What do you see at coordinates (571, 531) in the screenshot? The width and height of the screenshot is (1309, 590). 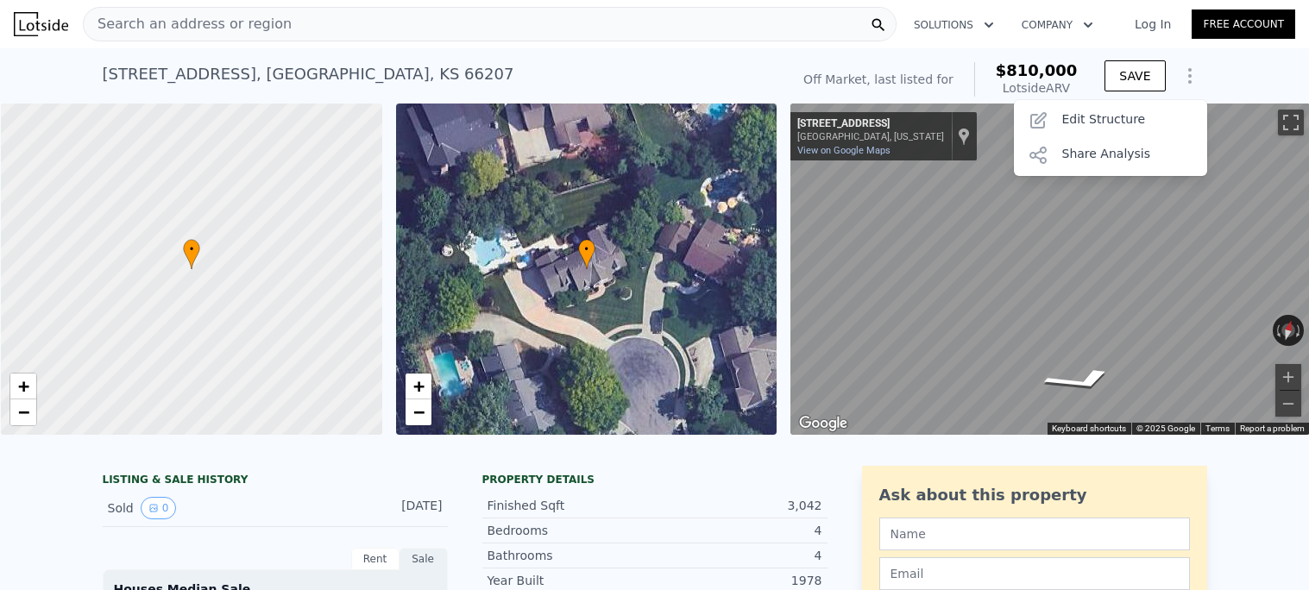 I see `div: Bedrooms` at bounding box center [571, 531].